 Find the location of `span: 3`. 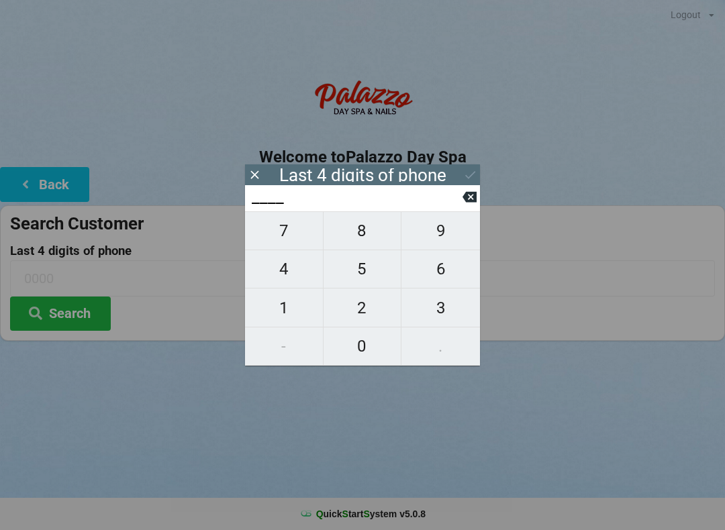

span: 3 is located at coordinates (440, 308).